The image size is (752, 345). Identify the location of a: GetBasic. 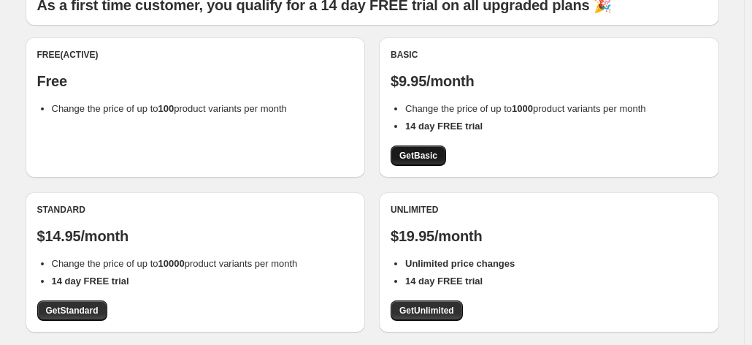
(418, 156).